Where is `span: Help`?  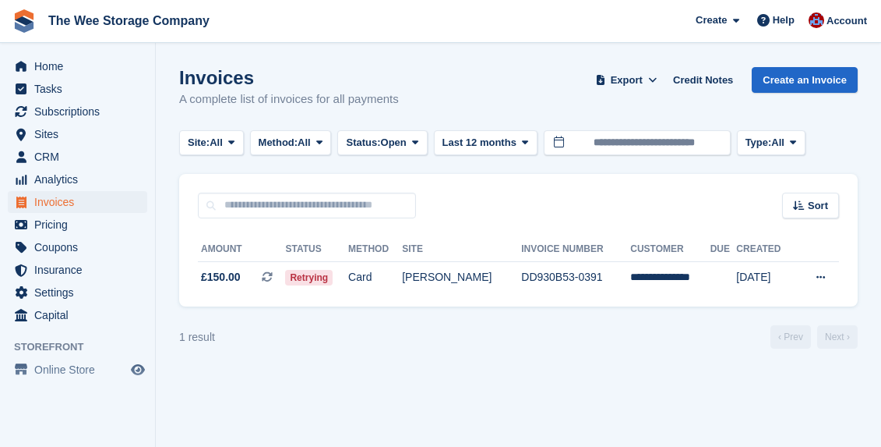
span: Help is located at coordinates (784, 20).